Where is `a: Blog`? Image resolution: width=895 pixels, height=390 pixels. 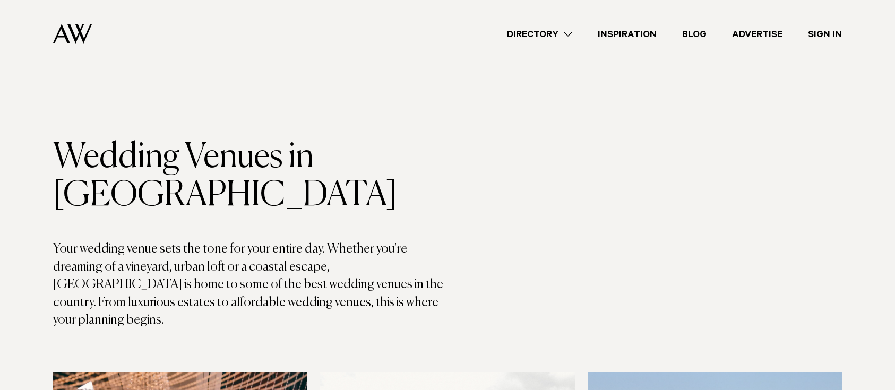 a: Blog is located at coordinates (694, 34).